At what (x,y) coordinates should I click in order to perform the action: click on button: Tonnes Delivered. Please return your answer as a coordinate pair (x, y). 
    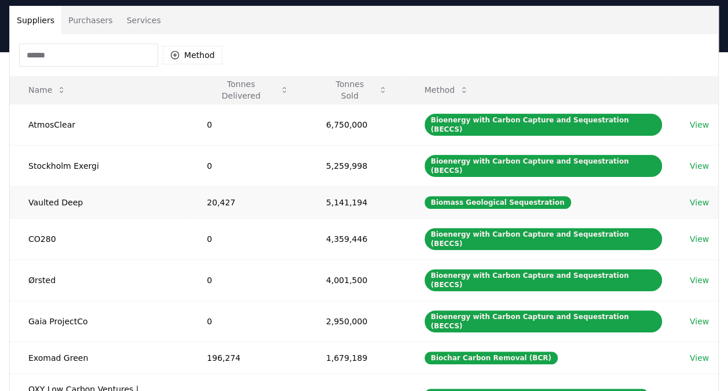
    Looking at the image, I should click on (248, 90).